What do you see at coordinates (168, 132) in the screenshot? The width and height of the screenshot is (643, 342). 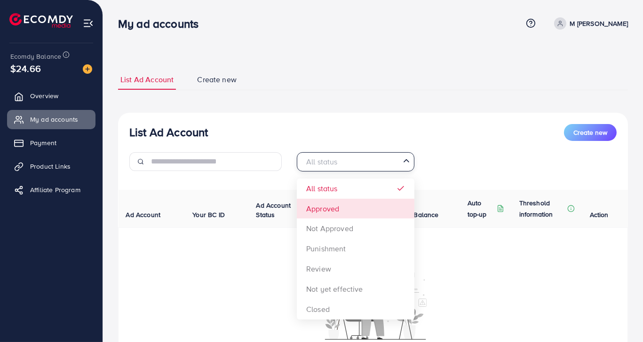 I see `h3: List Ad Account` at bounding box center [168, 132].